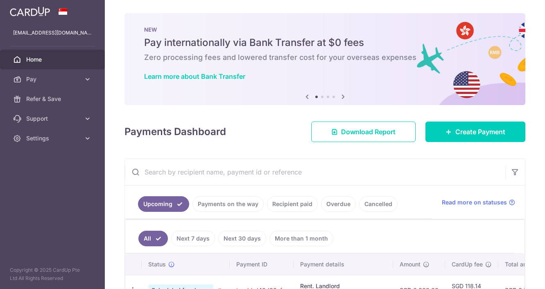 This screenshot has height=289, width=545. Describe the element at coordinates (481, 132) in the screenshot. I see `span: Create Payment` at that location.